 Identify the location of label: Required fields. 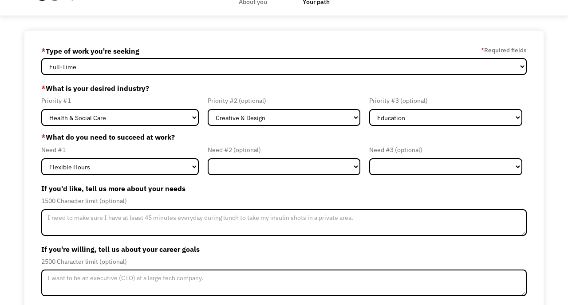
(503, 50).